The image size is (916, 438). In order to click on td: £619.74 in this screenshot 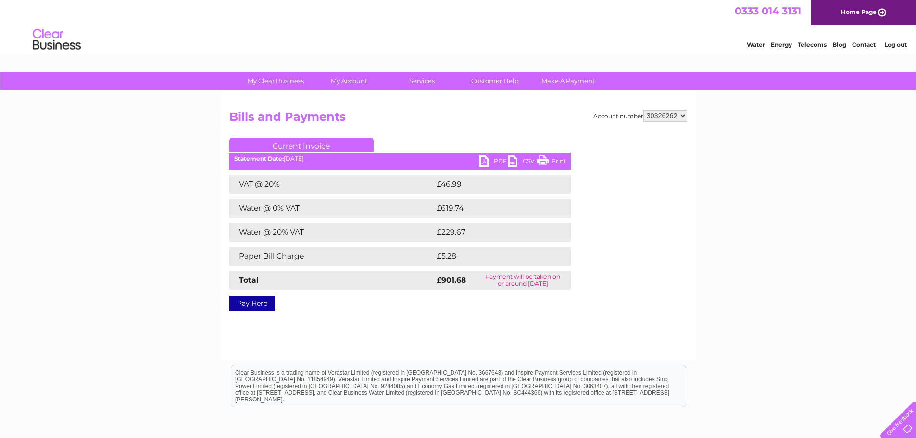, I will do `click(493, 208)`.